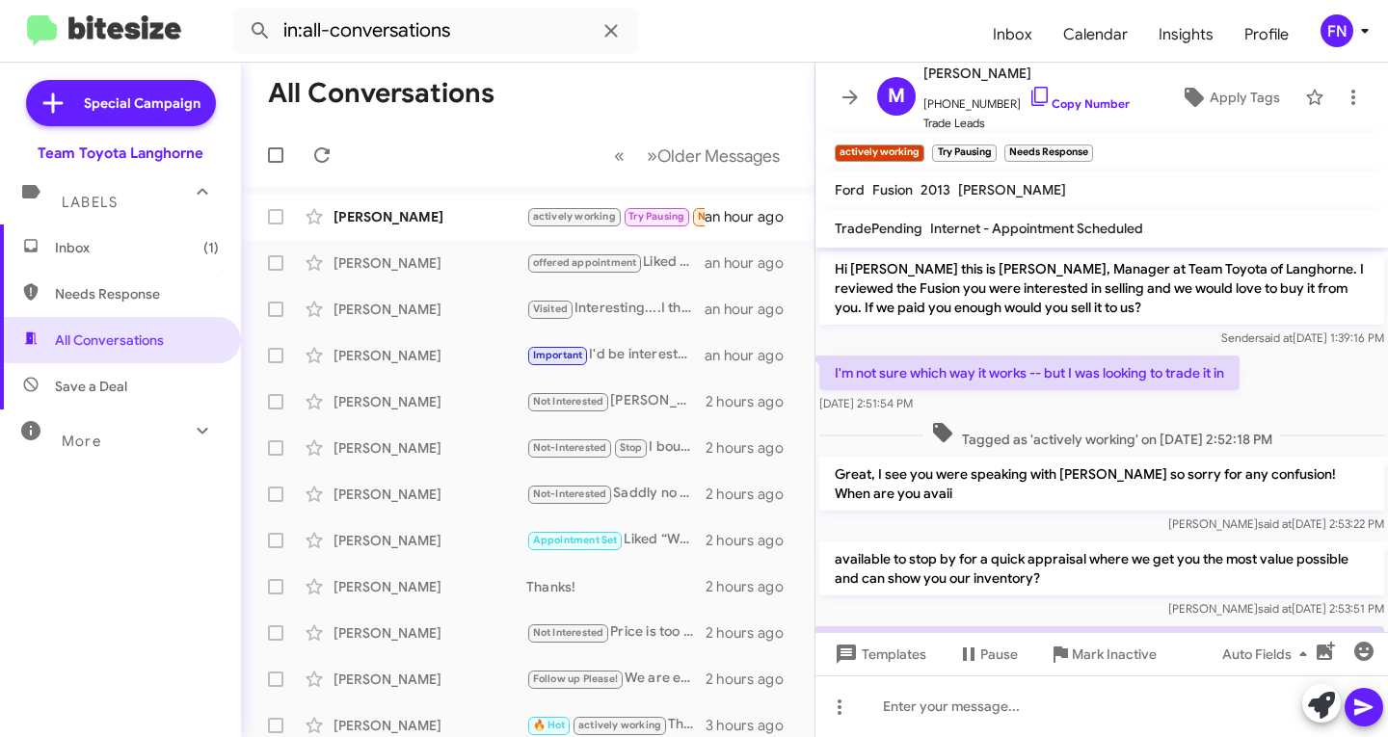  Describe the element at coordinates (878, 654) in the screenshot. I see `button: Templates` at that location.